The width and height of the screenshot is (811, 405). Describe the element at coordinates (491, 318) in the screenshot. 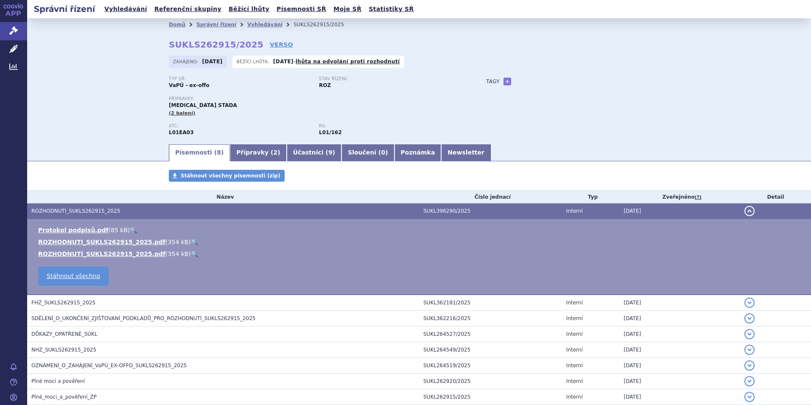

I see `td: SUKL362216/2025` at that location.